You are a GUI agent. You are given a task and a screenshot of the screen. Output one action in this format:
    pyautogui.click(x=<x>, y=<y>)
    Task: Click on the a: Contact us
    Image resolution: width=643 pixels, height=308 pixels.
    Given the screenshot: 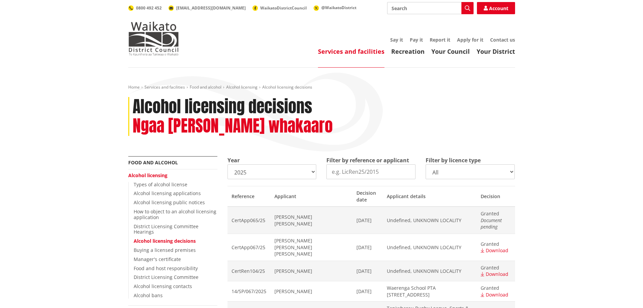 What is the action you would take?
    pyautogui.click(x=503, y=39)
    